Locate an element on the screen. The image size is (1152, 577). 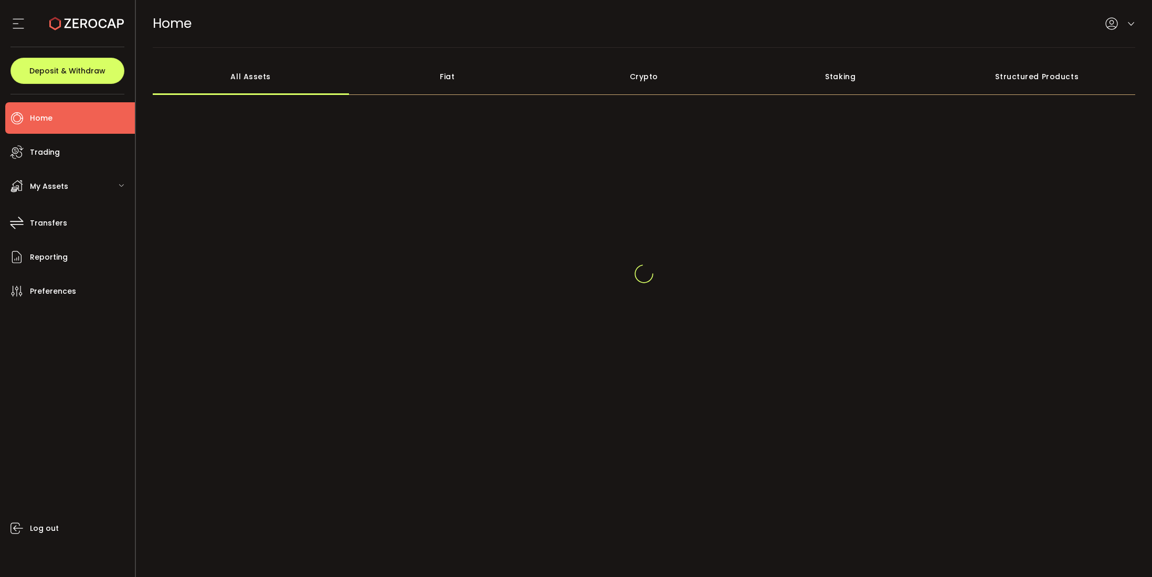
span: Deposit & Withdraw is located at coordinates (67, 71).